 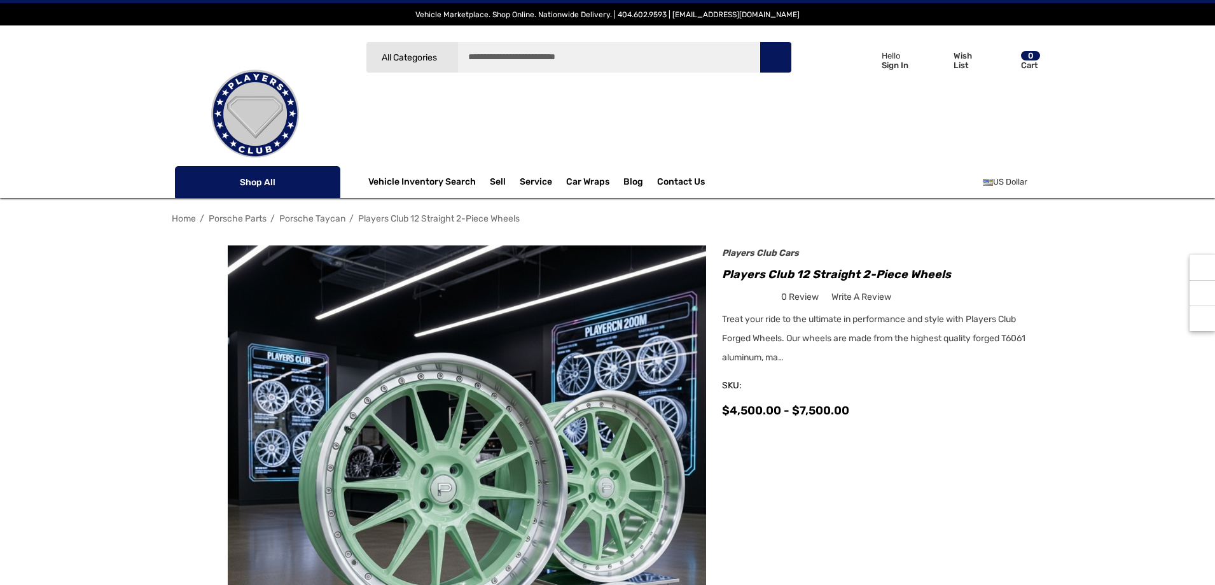 What do you see at coordinates (866, 60) in the screenshot?
I see `svg: Icon User Account` at bounding box center [866, 60].